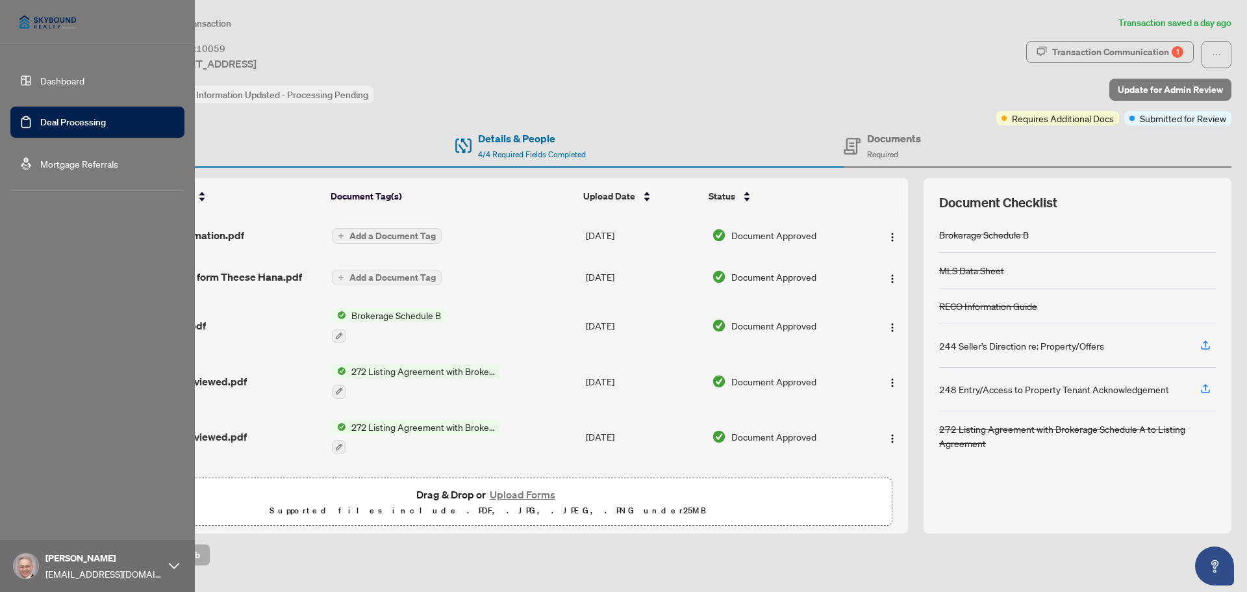 The width and height of the screenshot is (1247, 592). What do you see at coordinates (1118, 52) in the screenshot?
I see `div: Transaction Communication` at bounding box center [1118, 52].